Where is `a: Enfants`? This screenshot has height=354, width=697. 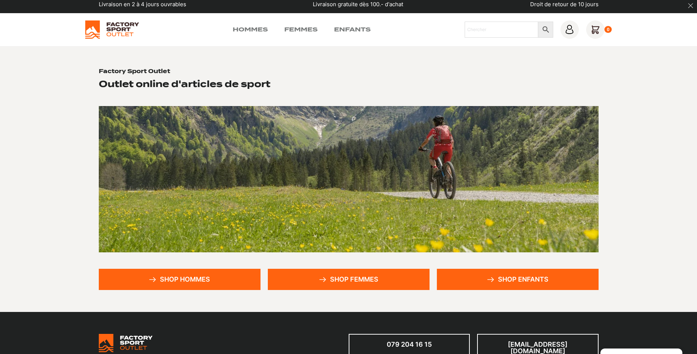 a: Enfants is located at coordinates (352, 30).